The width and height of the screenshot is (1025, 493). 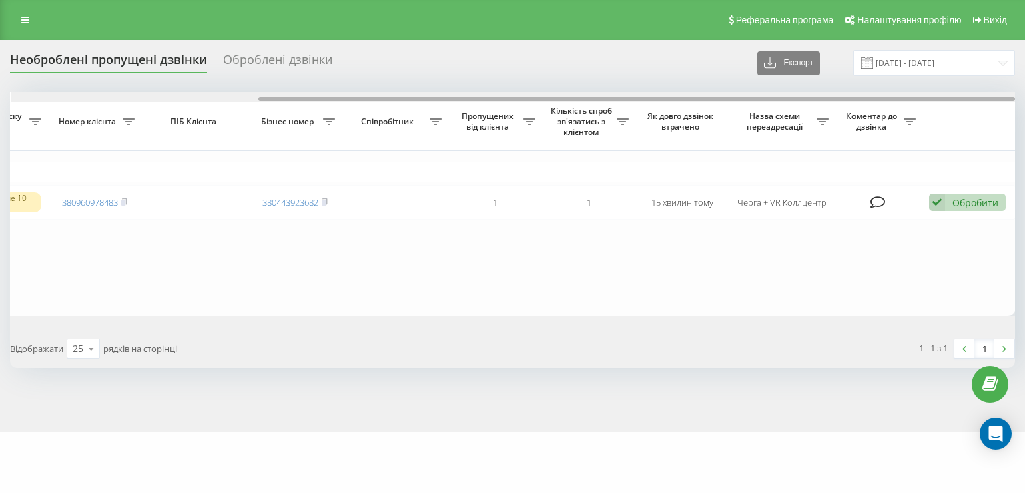 I want to click on div: 1 - 1 з 1, so click(x=933, y=348).